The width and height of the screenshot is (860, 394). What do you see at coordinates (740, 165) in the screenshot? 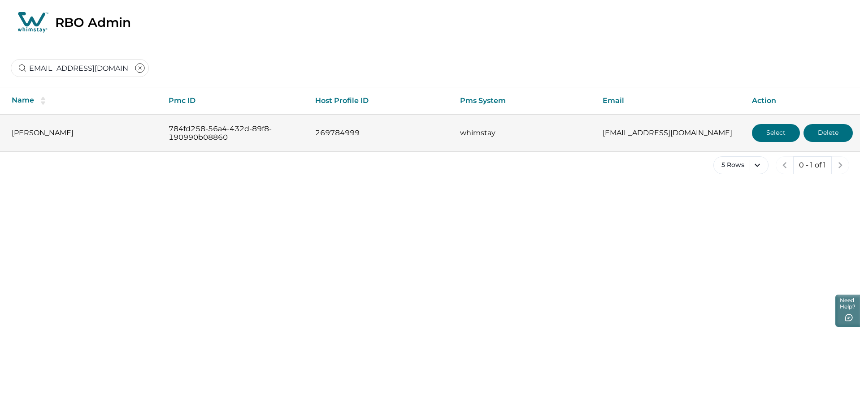
I see `button: 5 Rows` at bounding box center [740, 165].